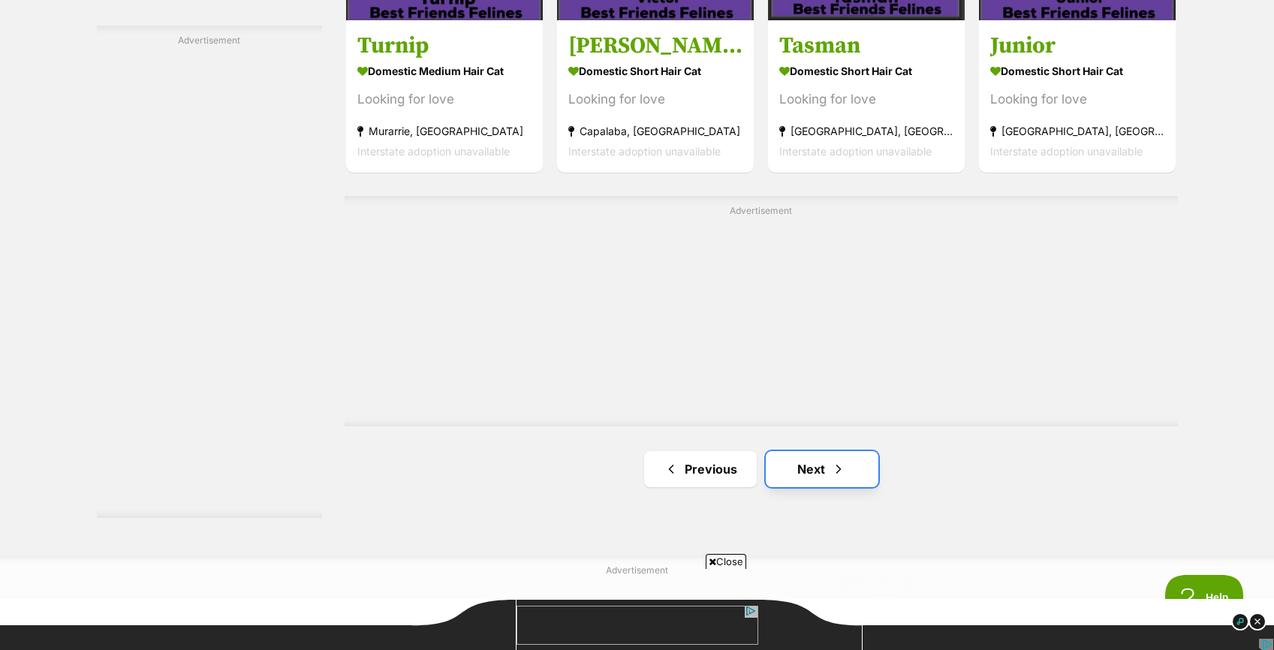  Describe the element at coordinates (1258, 622) in the screenshot. I see `img: close_dark.svg` at that location.